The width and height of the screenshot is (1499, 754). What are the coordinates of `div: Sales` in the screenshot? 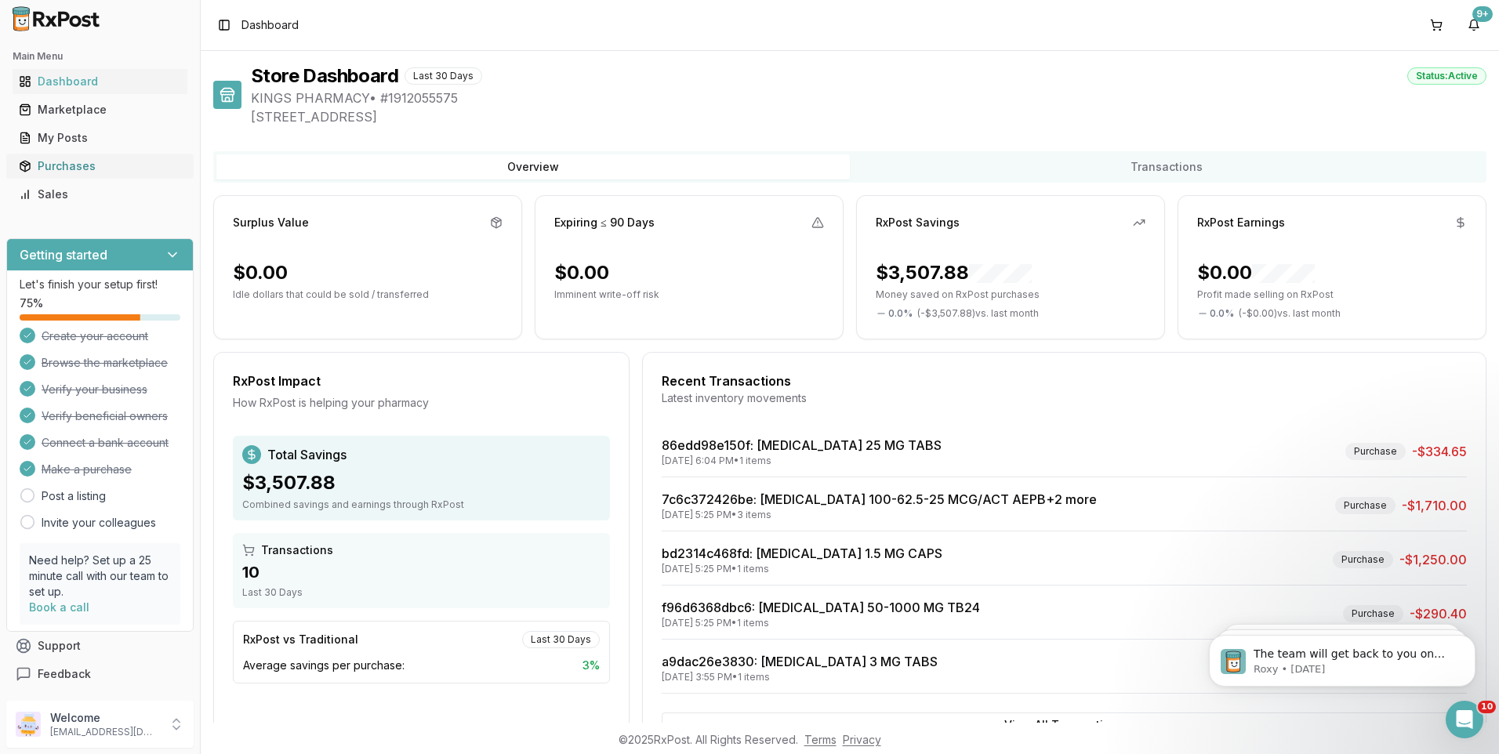 It's located at (100, 194).